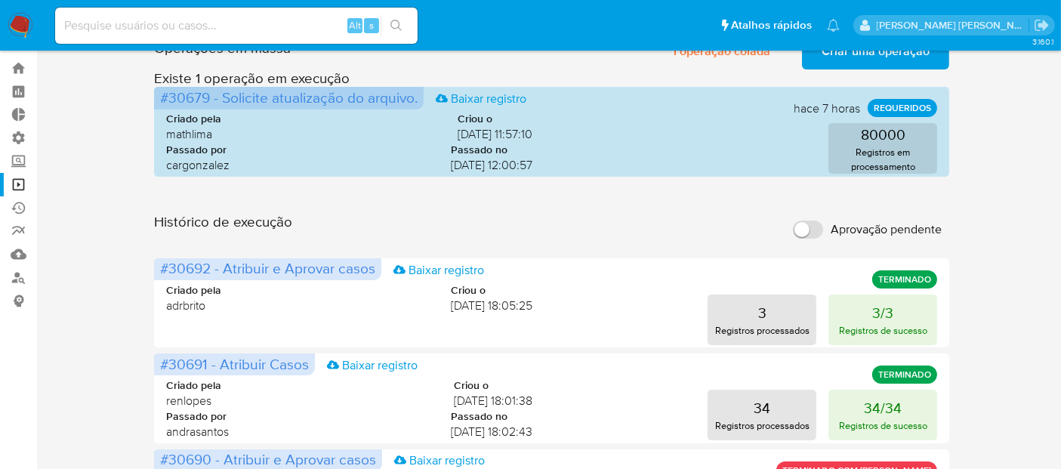 Image resolution: width=1061 pixels, height=469 pixels. I want to click on a: Notificações, so click(833, 25).